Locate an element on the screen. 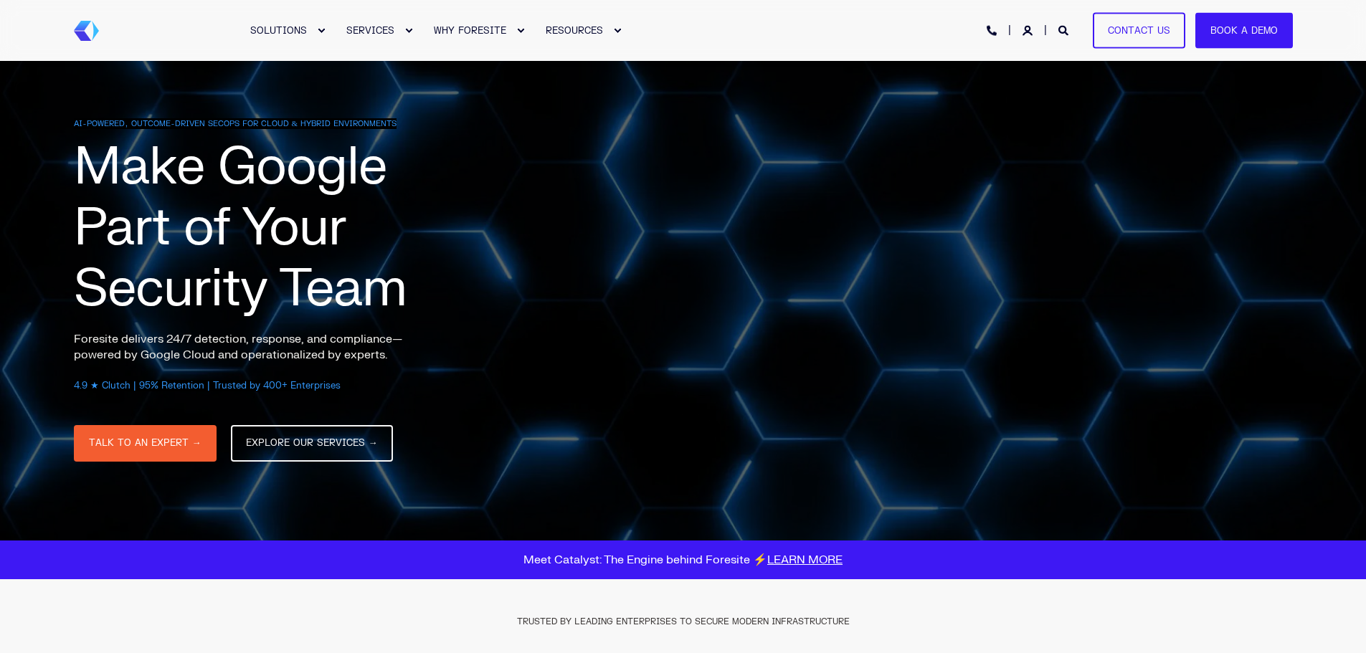 The height and width of the screenshot is (653, 1366). div: Expand SERVICES is located at coordinates (409, 31).